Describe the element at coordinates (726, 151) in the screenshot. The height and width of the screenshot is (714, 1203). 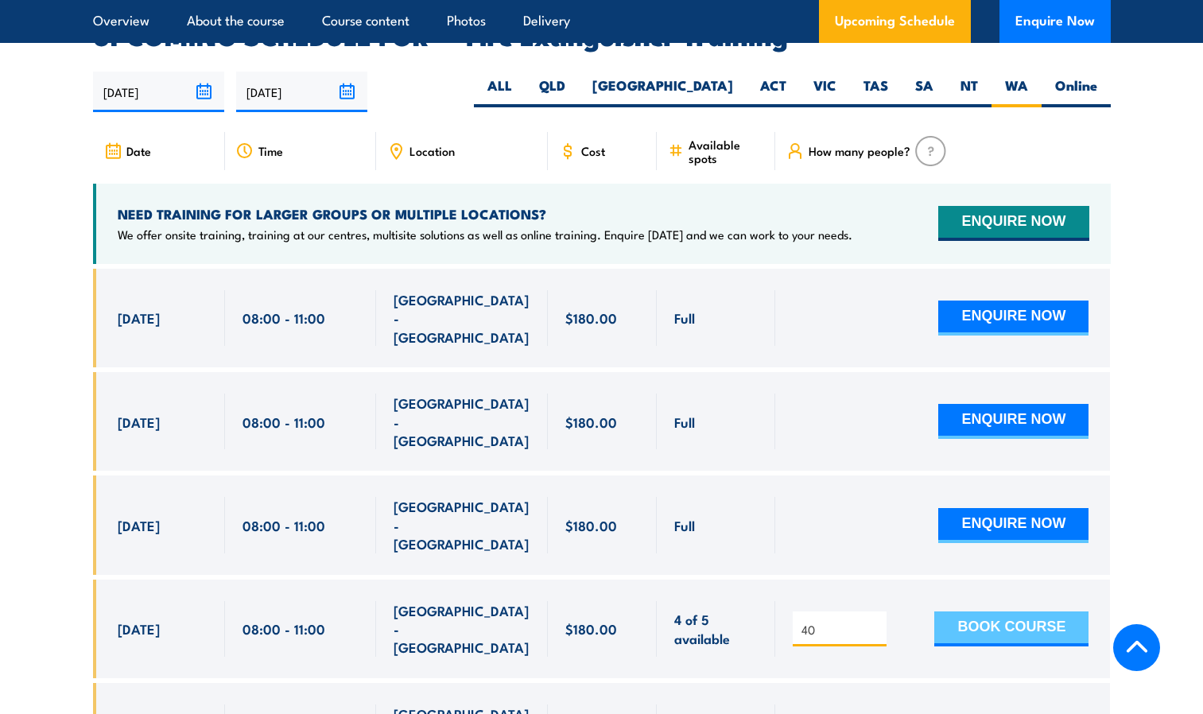
I see `span: Available spots` at that location.